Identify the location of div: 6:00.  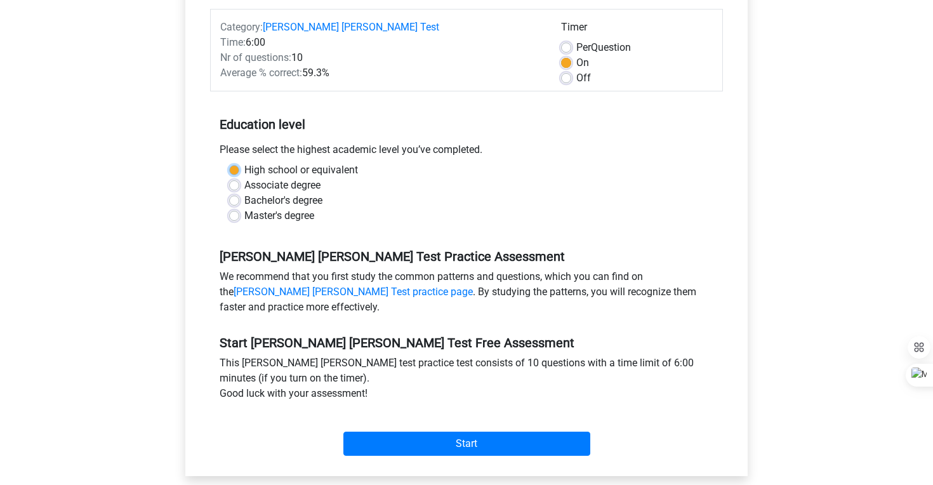
(381, 43).